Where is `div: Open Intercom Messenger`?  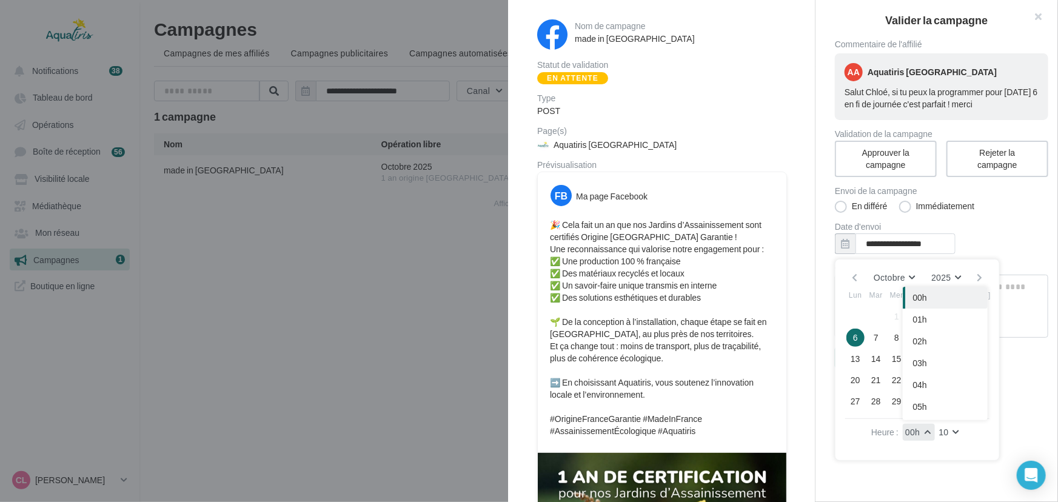 div: Open Intercom Messenger is located at coordinates (1032, 475).